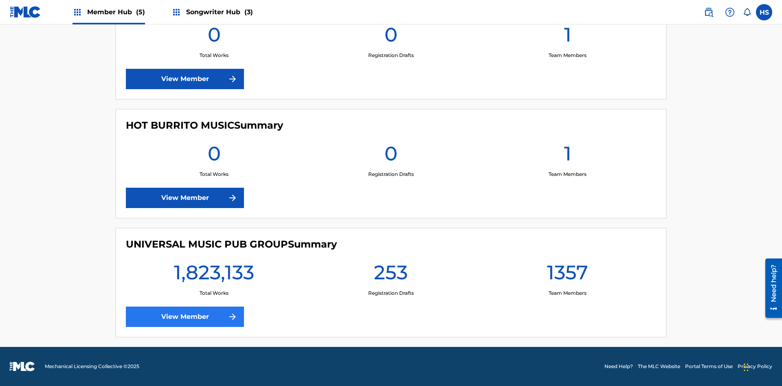  Describe the element at coordinates (747, 12) in the screenshot. I see `div: Notifications` at that location.